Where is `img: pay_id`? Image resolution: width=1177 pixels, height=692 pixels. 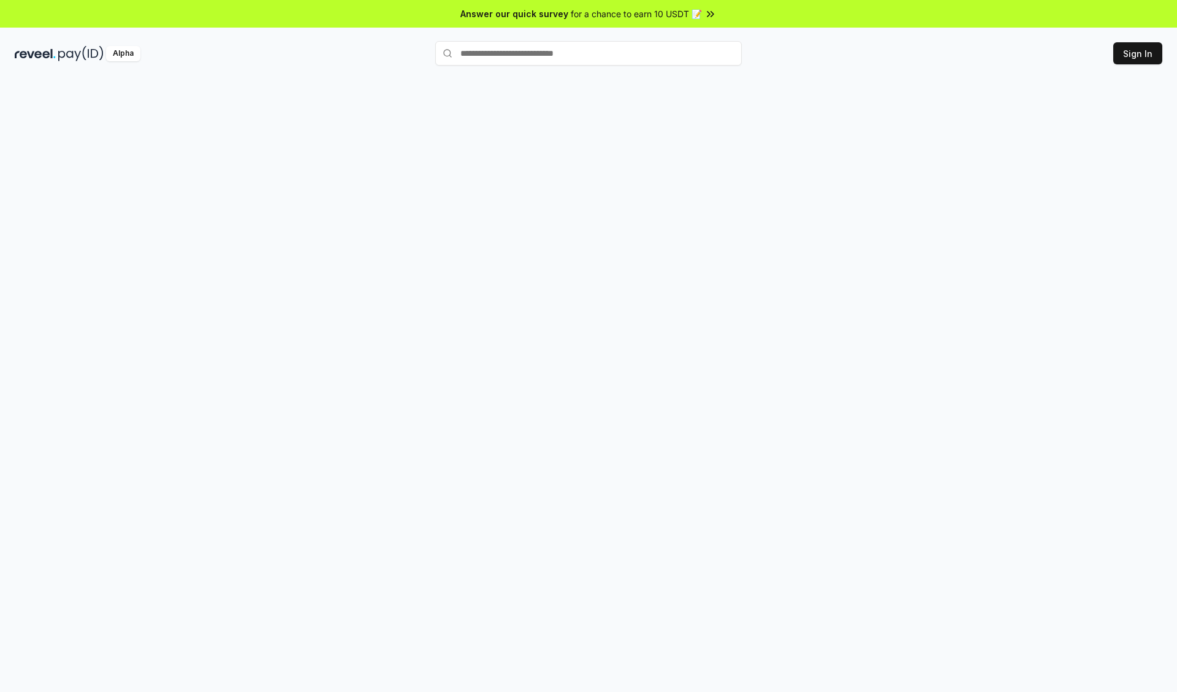
img: pay_id is located at coordinates (81, 53).